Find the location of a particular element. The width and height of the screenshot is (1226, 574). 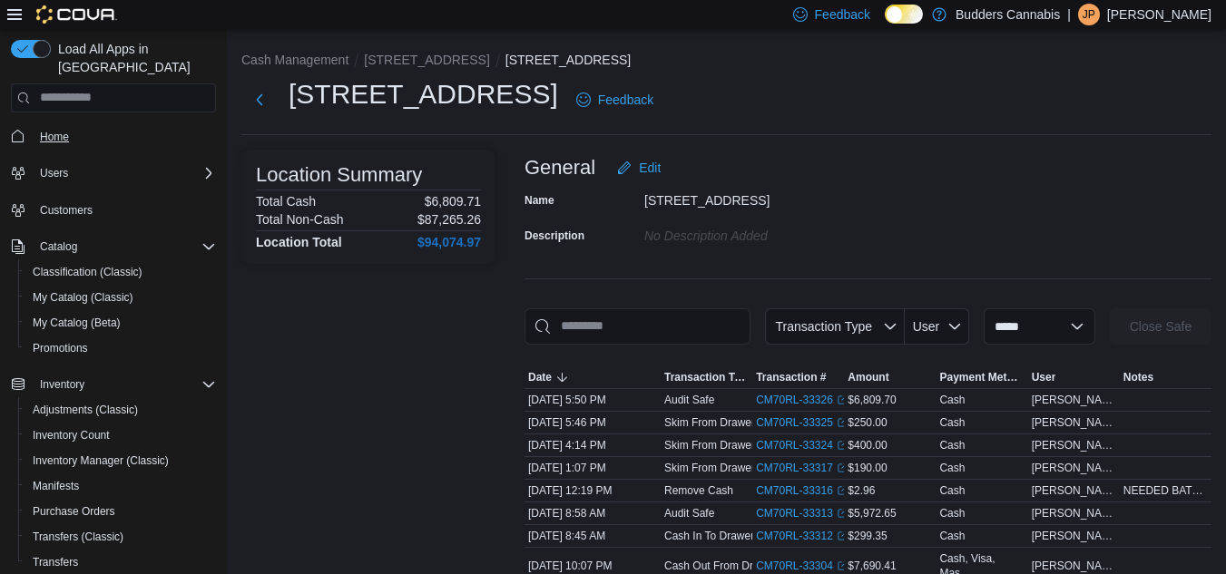

a: Transfers is located at coordinates (55, 562).